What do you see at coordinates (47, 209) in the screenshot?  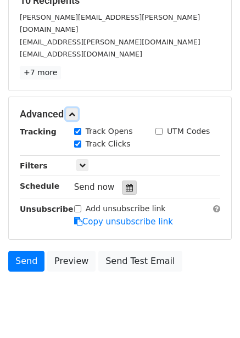 I see `strong: Unsubscribe` at bounding box center [47, 209].